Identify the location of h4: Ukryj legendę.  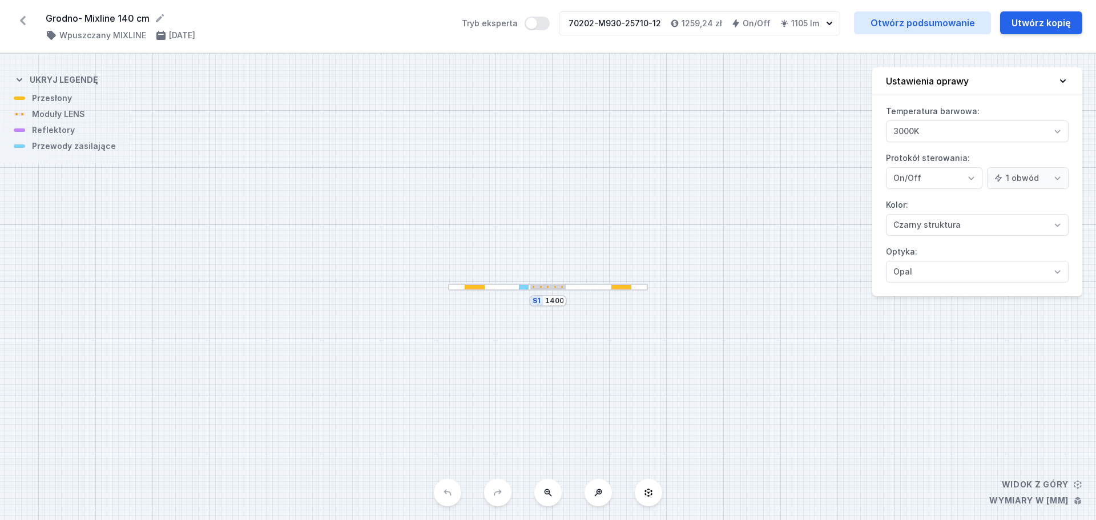
(64, 80).